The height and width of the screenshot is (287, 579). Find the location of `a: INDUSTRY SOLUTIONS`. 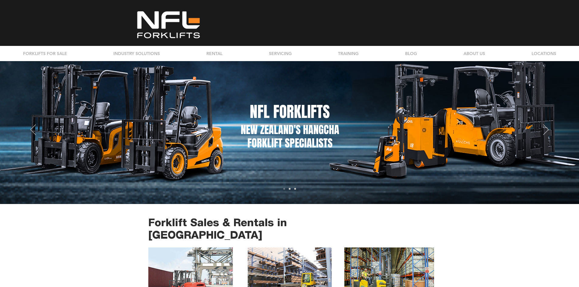

a: INDUSTRY SOLUTIONS is located at coordinates (137, 54).